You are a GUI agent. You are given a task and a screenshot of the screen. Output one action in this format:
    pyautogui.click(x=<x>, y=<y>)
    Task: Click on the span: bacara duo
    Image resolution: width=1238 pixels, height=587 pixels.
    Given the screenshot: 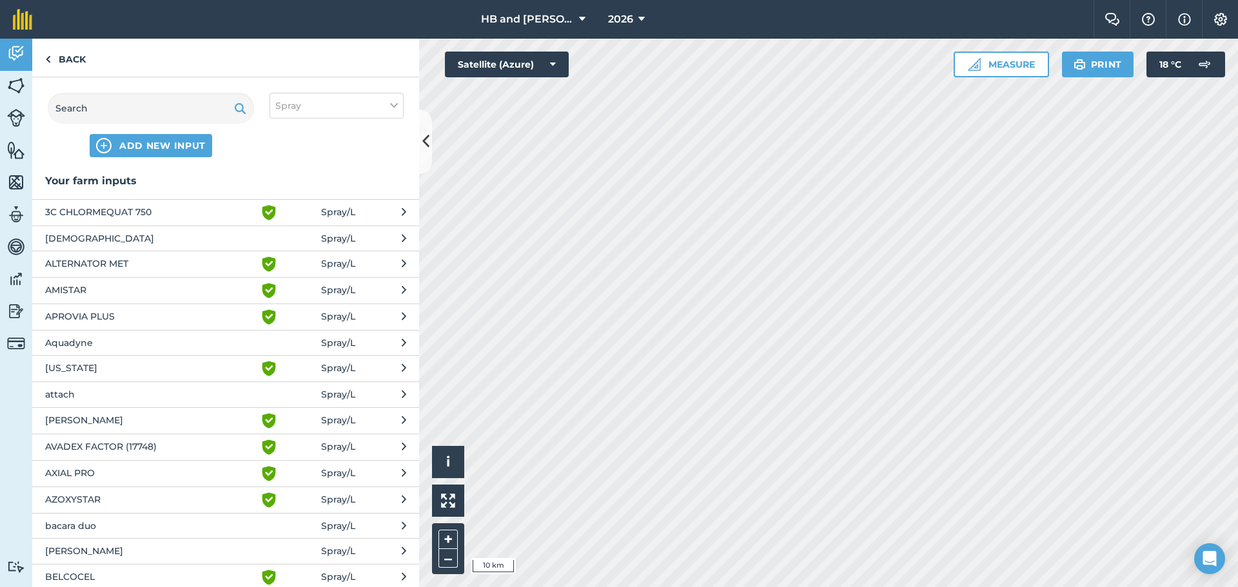 What is the action you would take?
    pyautogui.click(x=150, y=526)
    